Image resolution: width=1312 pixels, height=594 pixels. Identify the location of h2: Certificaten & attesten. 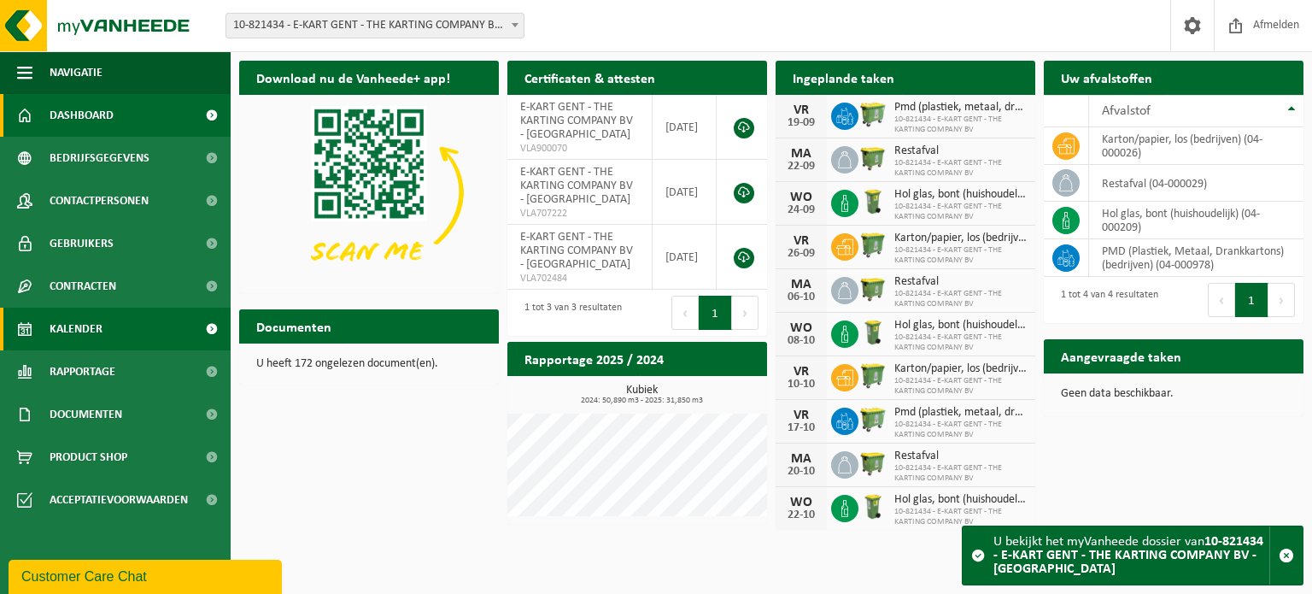
(590, 77).